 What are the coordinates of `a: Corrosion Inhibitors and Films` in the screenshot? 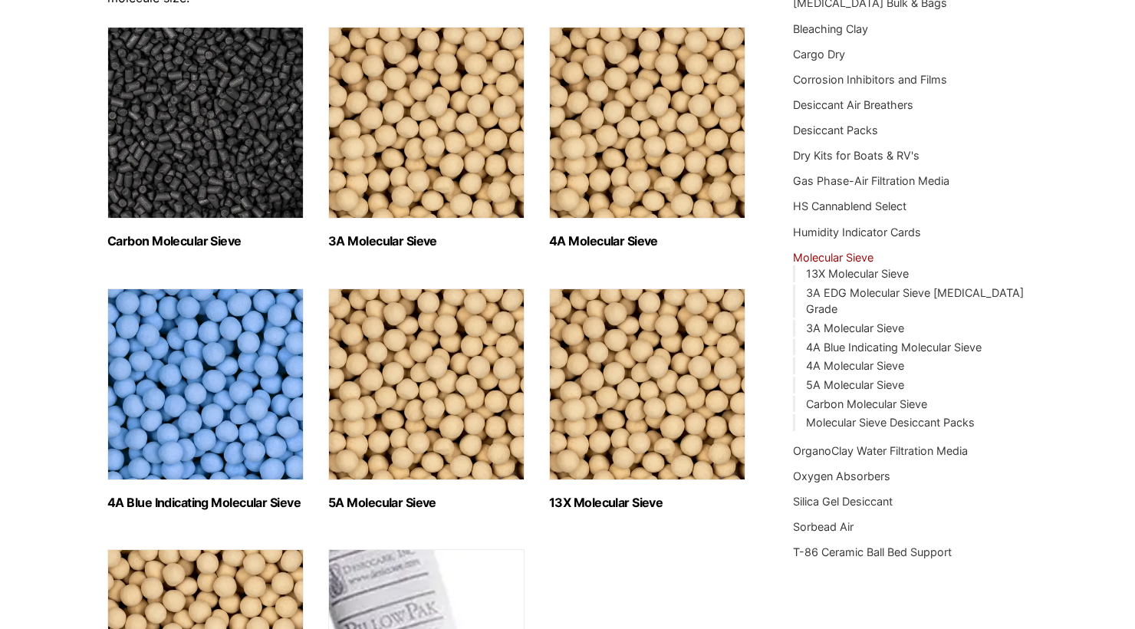 It's located at (870, 79).